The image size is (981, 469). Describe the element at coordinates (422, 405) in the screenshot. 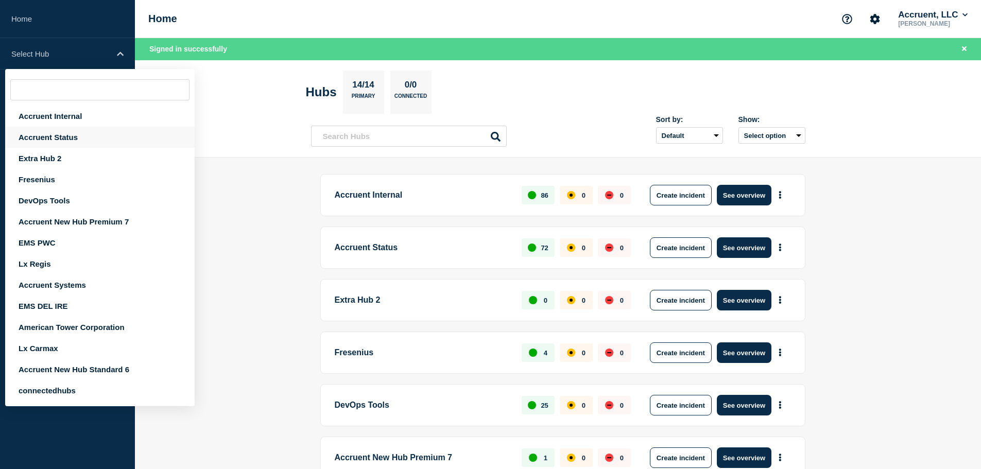

I see `p: DevOps Tools` at that location.